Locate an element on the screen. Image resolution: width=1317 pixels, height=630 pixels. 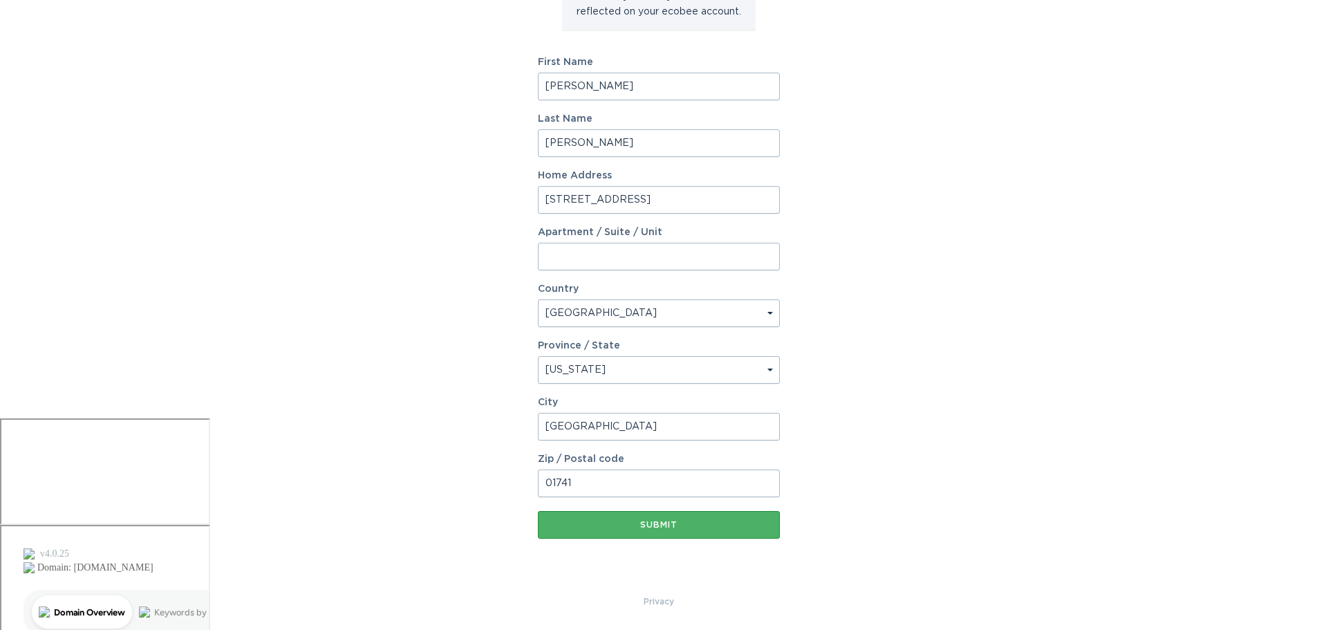
div: Keywords by Traffic is located at coordinates (193, 86).